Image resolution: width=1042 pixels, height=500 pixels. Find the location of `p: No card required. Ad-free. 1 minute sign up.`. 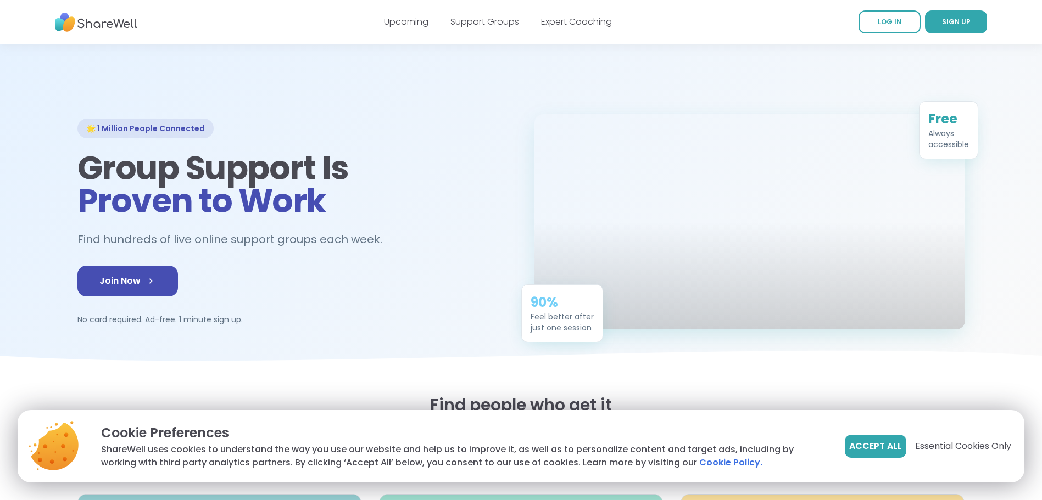

p: No card required. Ad-free. 1 minute sign up. is located at coordinates (293, 320).